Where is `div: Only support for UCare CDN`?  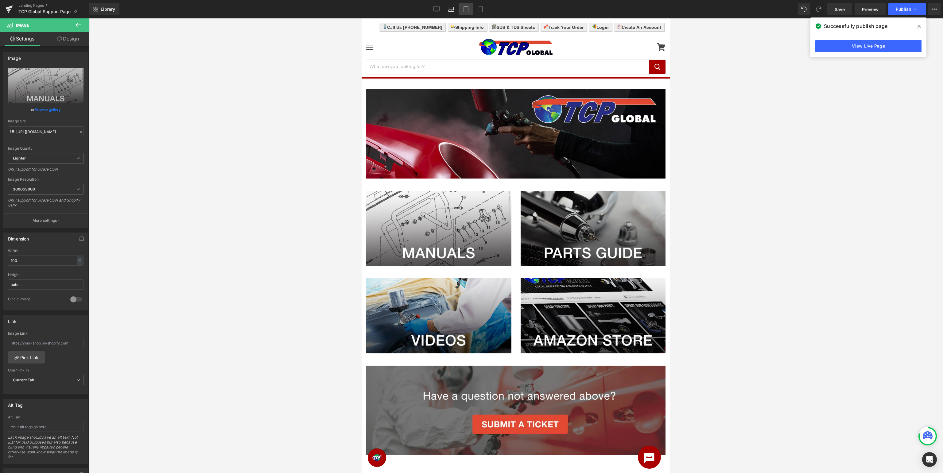 div: Only support for UCare CDN is located at coordinates (46, 171).